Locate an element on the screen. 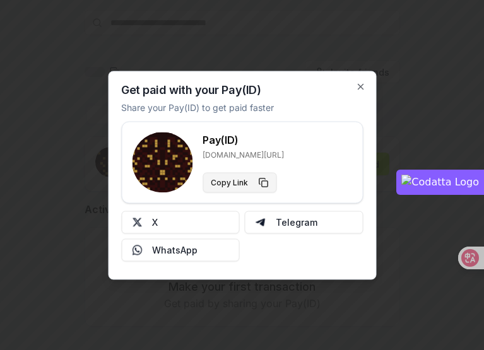 This screenshot has height=350, width=484. button: WhatsApp is located at coordinates (181, 250).